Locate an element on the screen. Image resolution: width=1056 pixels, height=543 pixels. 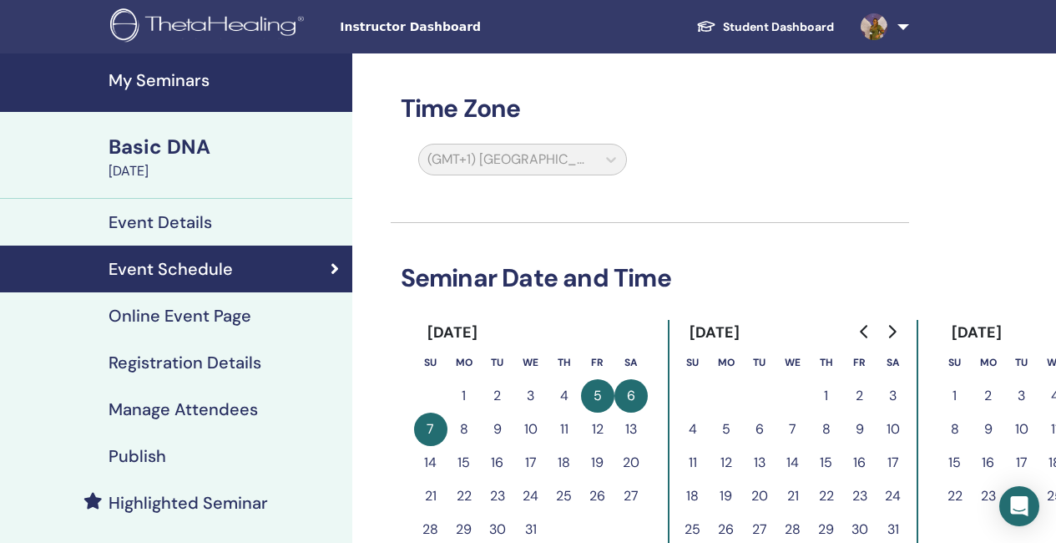
h4: Event Details is located at coordinates (160, 222).